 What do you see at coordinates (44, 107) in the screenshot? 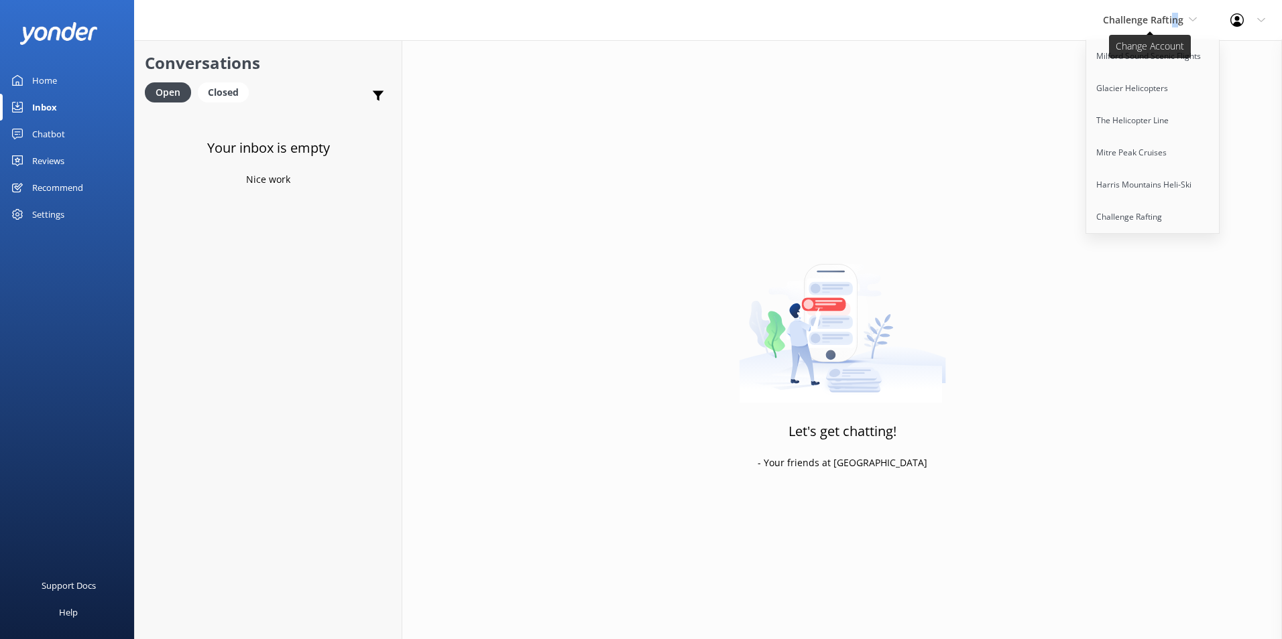
I see `div: Inbox` at bounding box center [44, 107].